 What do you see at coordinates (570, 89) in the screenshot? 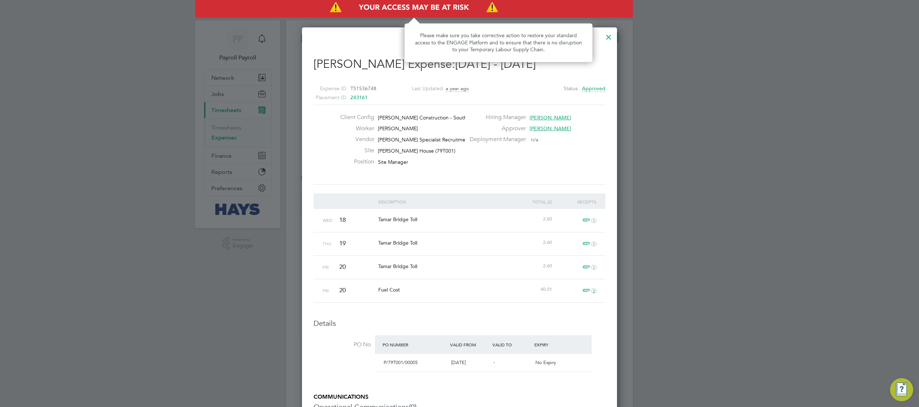
I see `label: Status` at bounding box center [570, 89].